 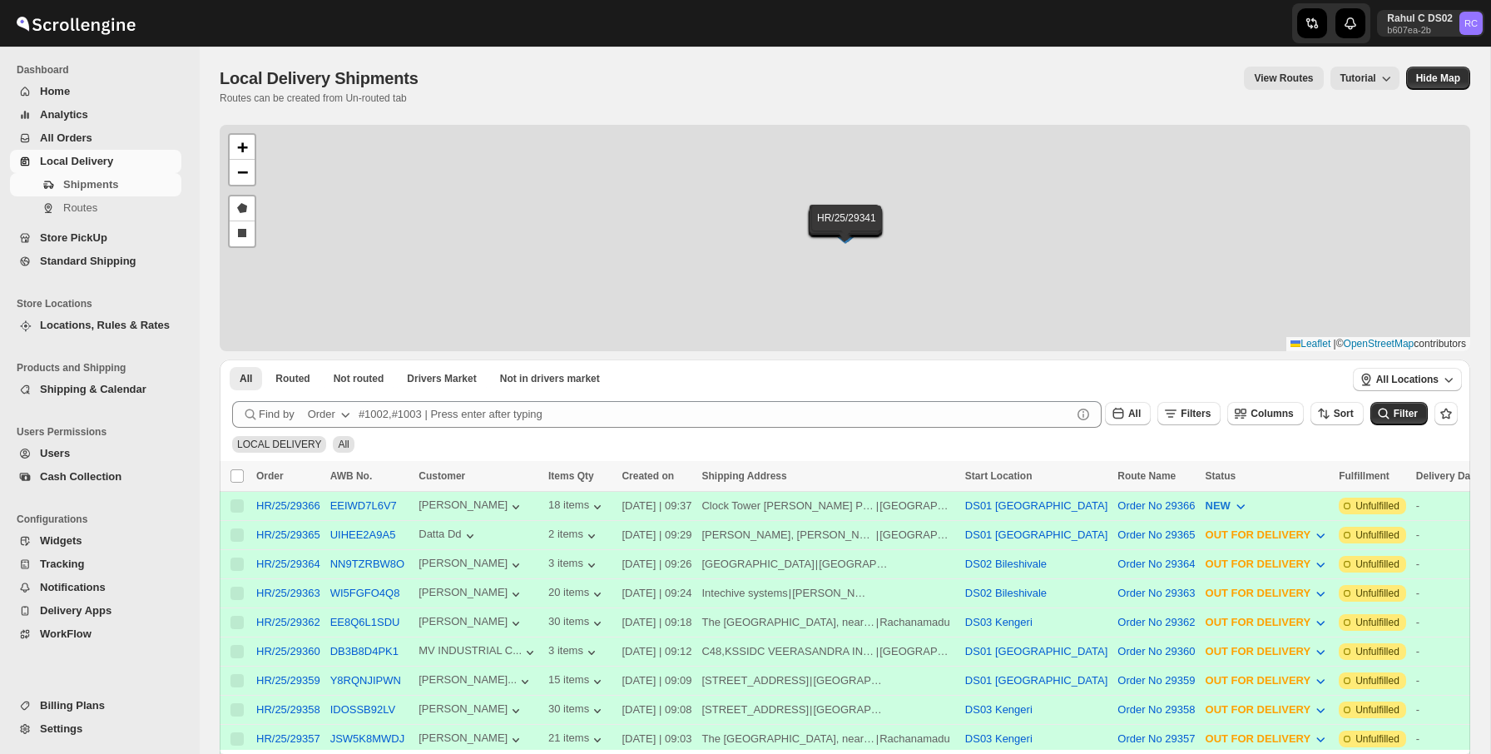 What do you see at coordinates (368, 563) in the screenshot?
I see `button: NN9TZRBW8O` at bounding box center [368, 563].